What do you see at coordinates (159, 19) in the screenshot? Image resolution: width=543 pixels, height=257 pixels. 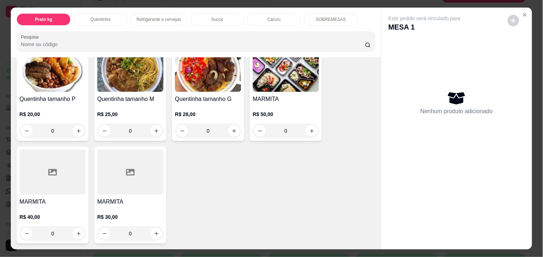 I see `p: Refrigerante e cervejas` at bounding box center [159, 19].